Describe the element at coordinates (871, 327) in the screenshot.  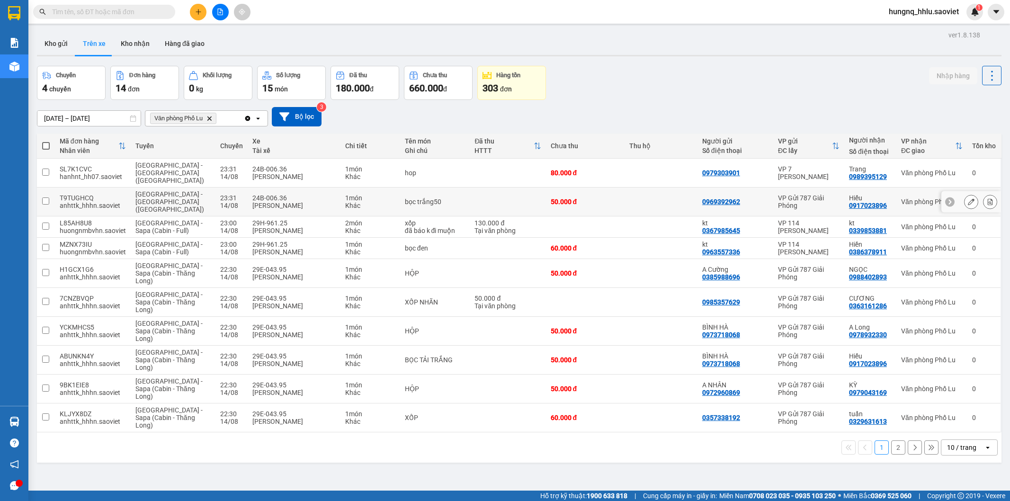
I see `div: A Long` at that location.